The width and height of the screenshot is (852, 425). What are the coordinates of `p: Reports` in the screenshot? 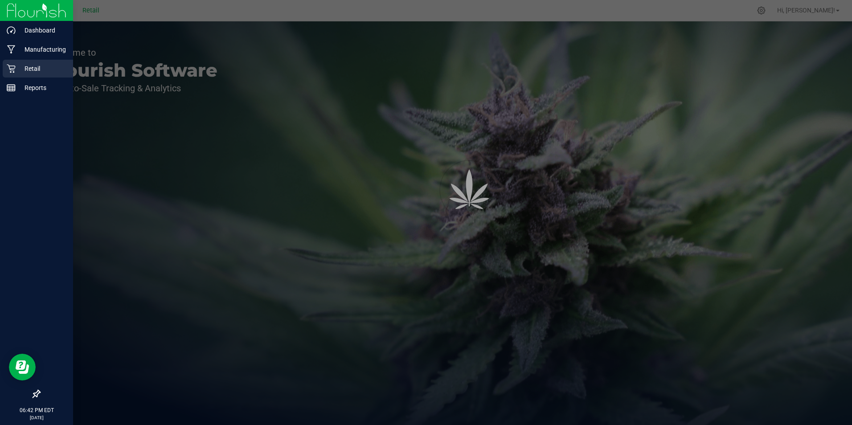 It's located at (42, 88).